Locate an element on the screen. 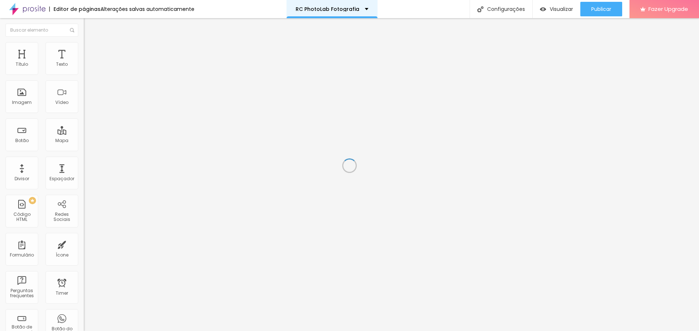  p: RC PhotoLab Fotografia is located at coordinates (327, 9).